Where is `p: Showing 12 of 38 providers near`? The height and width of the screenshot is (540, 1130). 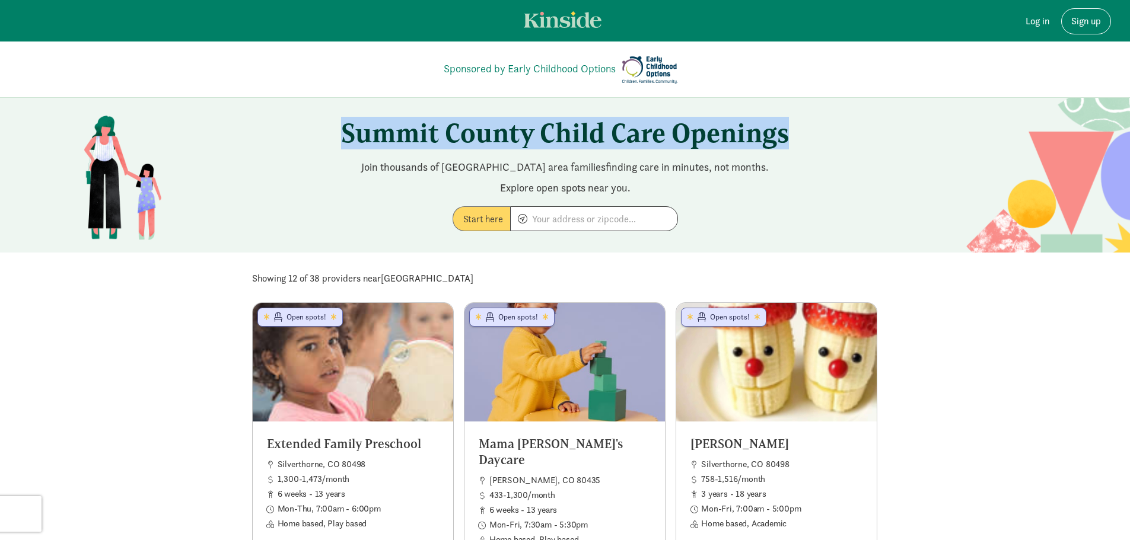 p: Showing 12 of 38 providers near is located at coordinates (565, 279).